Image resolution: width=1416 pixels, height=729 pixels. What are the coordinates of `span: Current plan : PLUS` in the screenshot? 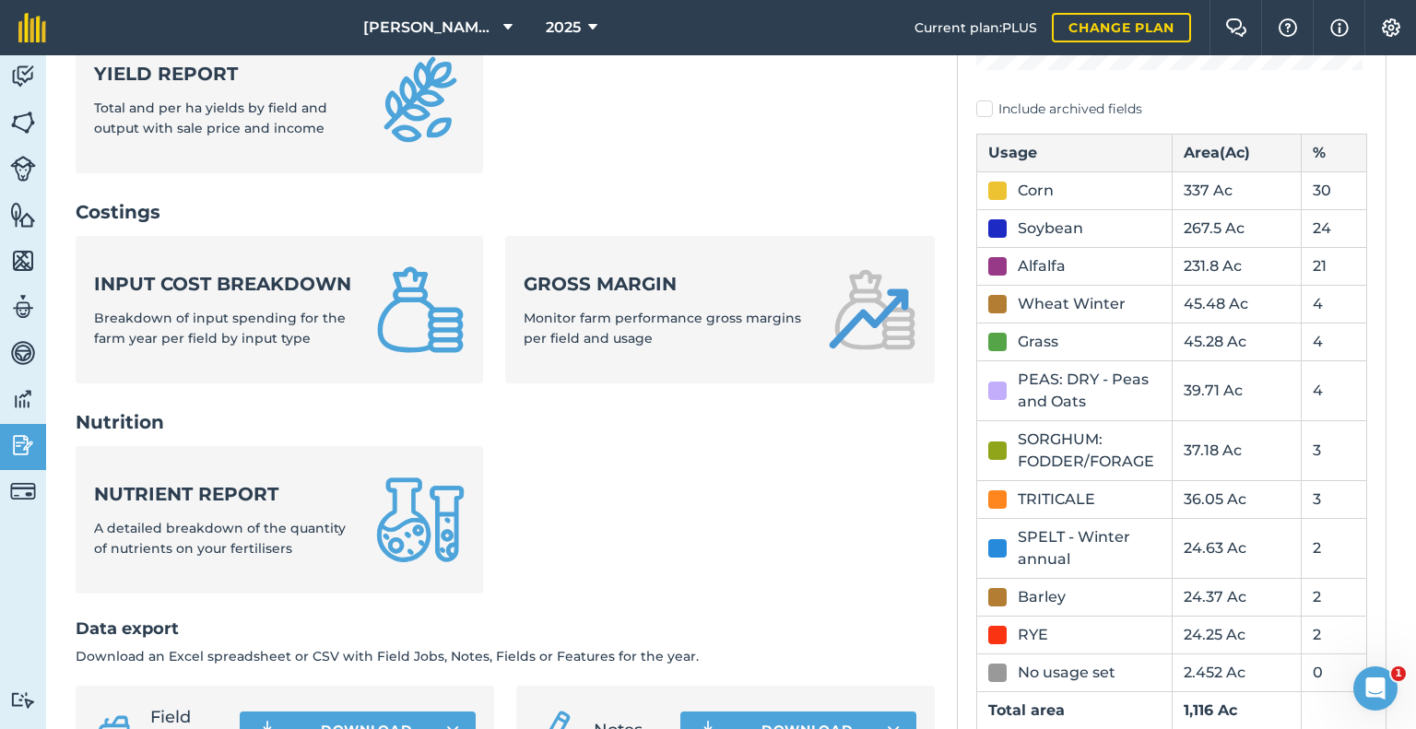 It's located at (975, 28).